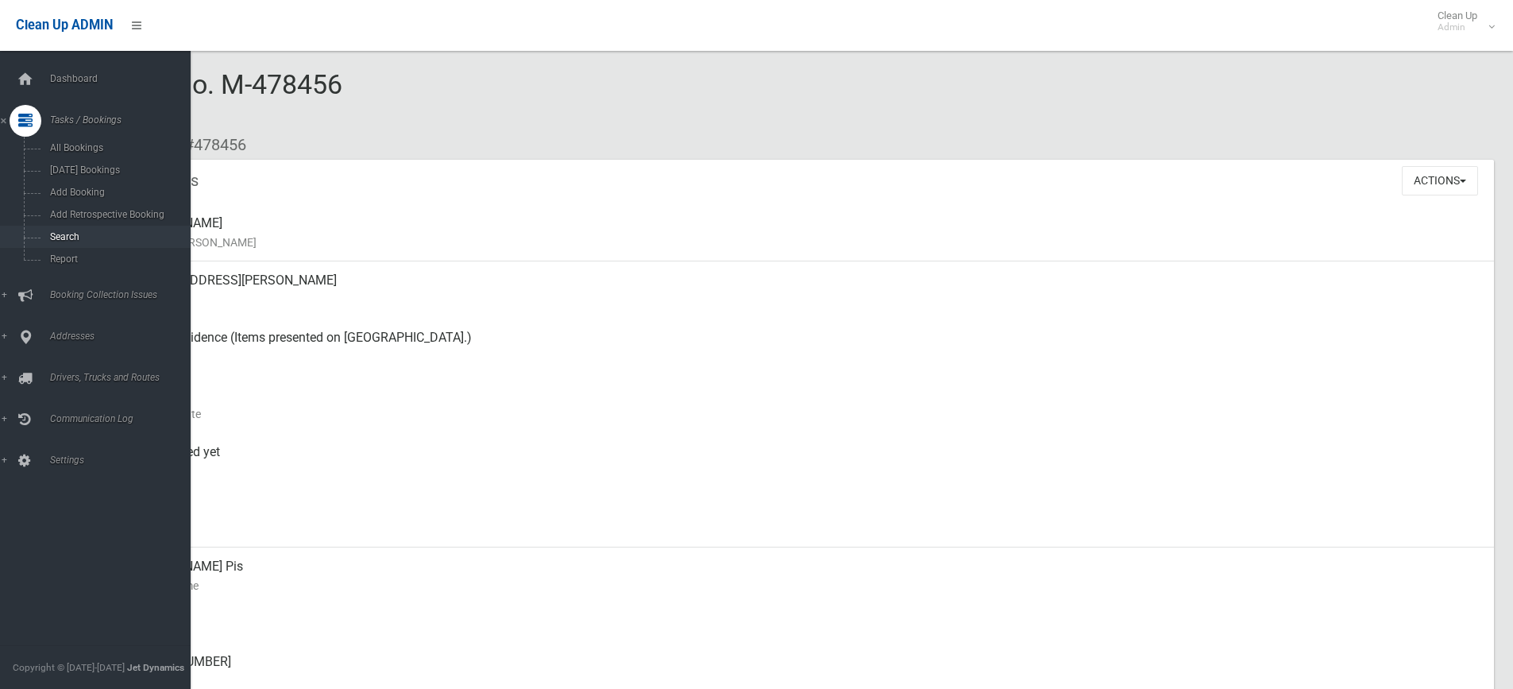 The image size is (1513, 689). Describe the element at coordinates (124, 377) in the screenshot. I see `span: Drivers, Trucks and Routes` at that location.